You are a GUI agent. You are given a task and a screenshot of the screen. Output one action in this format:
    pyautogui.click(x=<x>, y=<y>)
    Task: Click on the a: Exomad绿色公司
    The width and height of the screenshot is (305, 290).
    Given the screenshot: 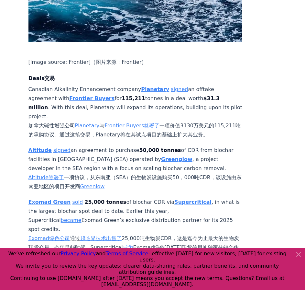 What is the action you would take?
    pyautogui.click(x=49, y=238)
    